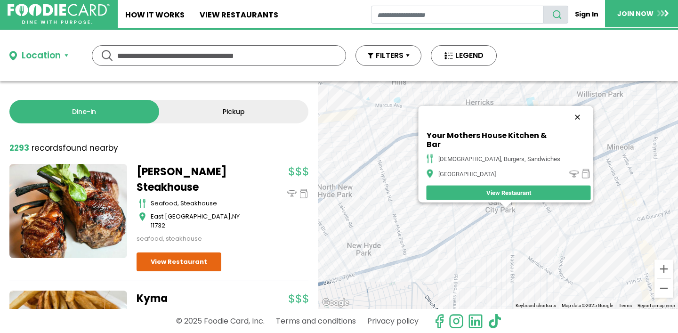  What do you see at coordinates (492, 140) in the screenshot?
I see `h5: Your Mothers House Kitchen & Bar` at bounding box center [492, 140].